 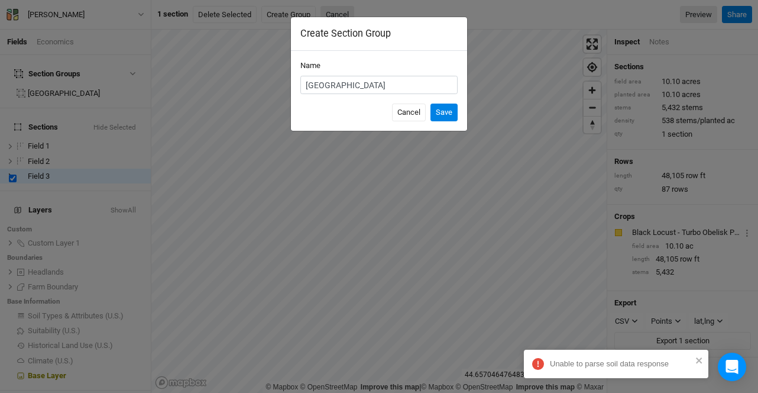 I want to click on button: Cancel, so click(x=408, y=112).